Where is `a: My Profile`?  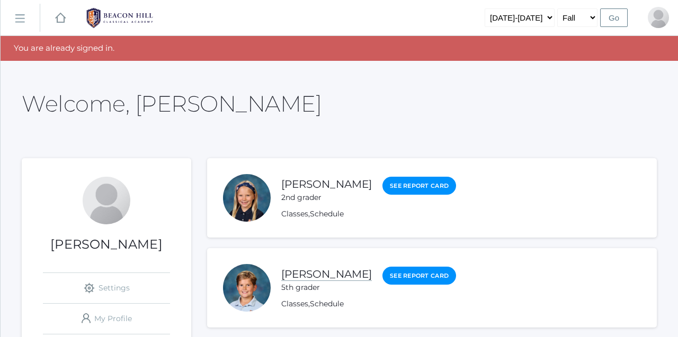 a: My Profile is located at coordinates (106, 319).